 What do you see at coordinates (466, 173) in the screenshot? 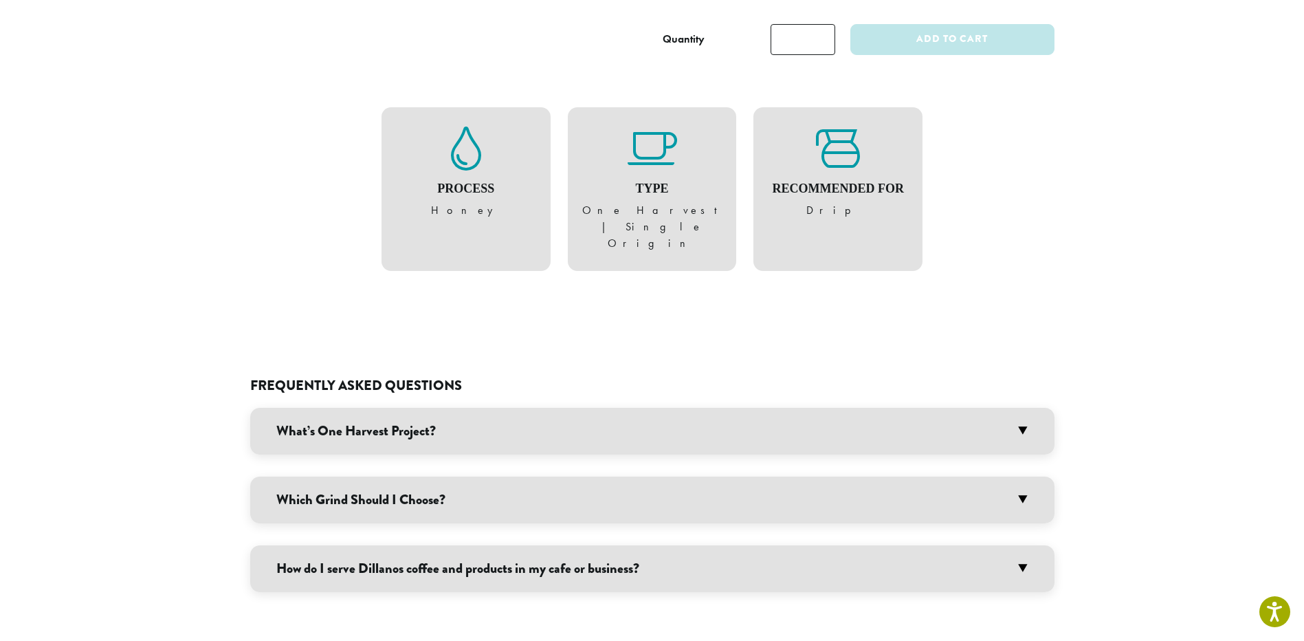
I see `figure: Honey` at bounding box center [466, 173].